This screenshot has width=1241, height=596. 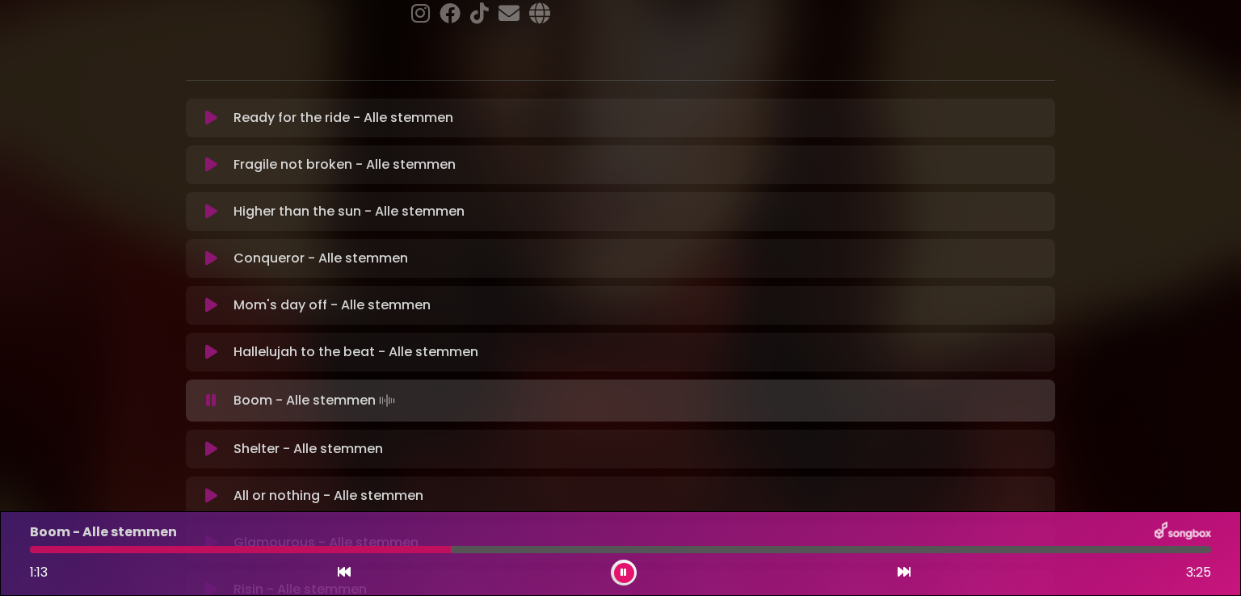 What do you see at coordinates (328, 496) in the screenshot?
I see `p: All or nothing - Alle stemmen` at bounding box center [328, 496].